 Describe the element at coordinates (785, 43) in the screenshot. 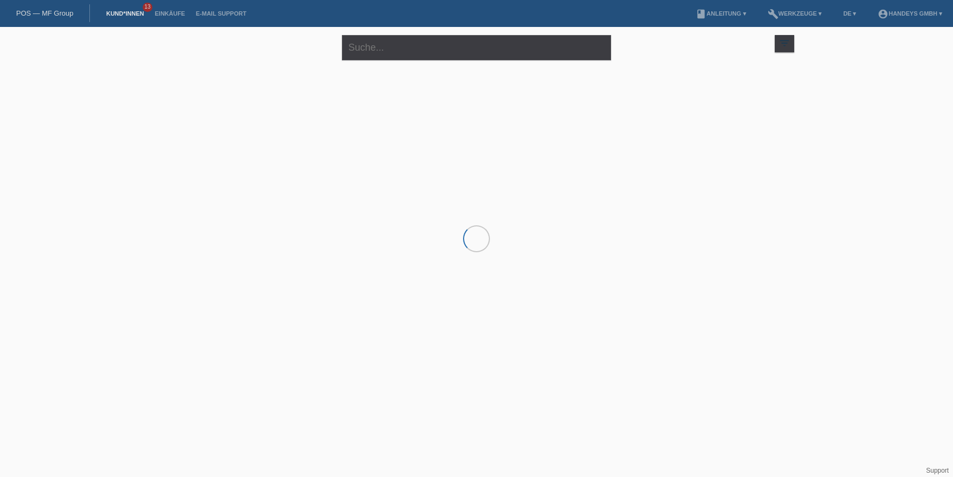

I see `i: filter_list` at that location.